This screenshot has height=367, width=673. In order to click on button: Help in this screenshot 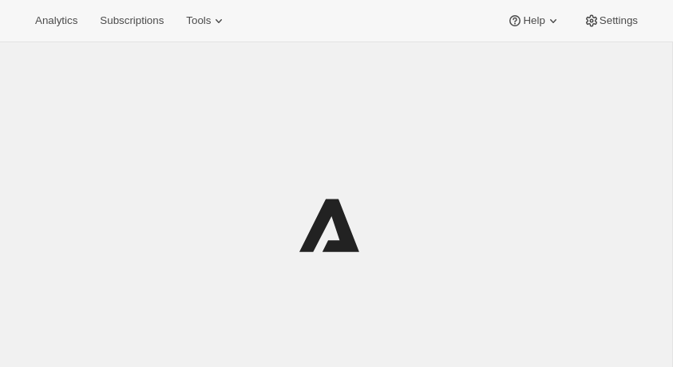, I will do `click(533, 21)`.